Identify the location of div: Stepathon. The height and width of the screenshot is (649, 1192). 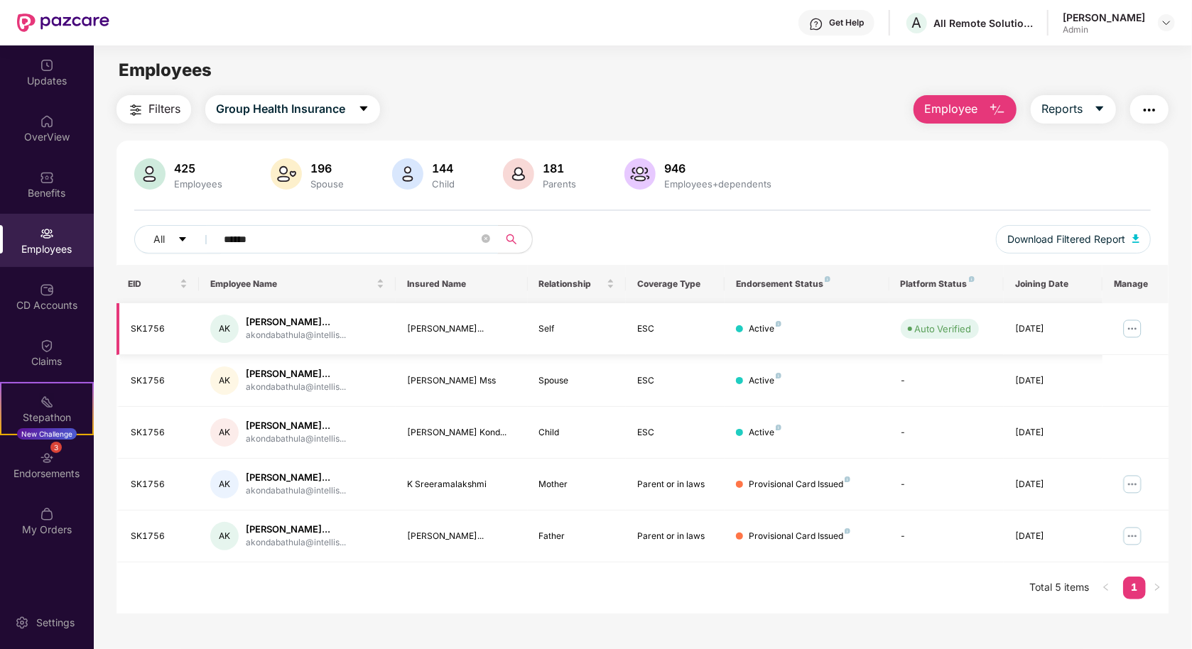
(47, 418).